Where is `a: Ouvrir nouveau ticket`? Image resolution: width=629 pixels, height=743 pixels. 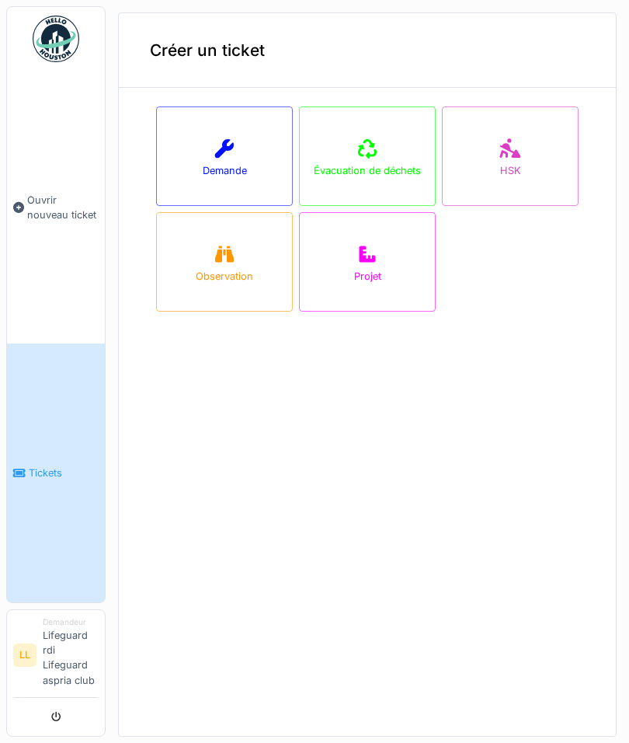 a: Ouvrir nouveau ticket is located at coordinates (56, 207).